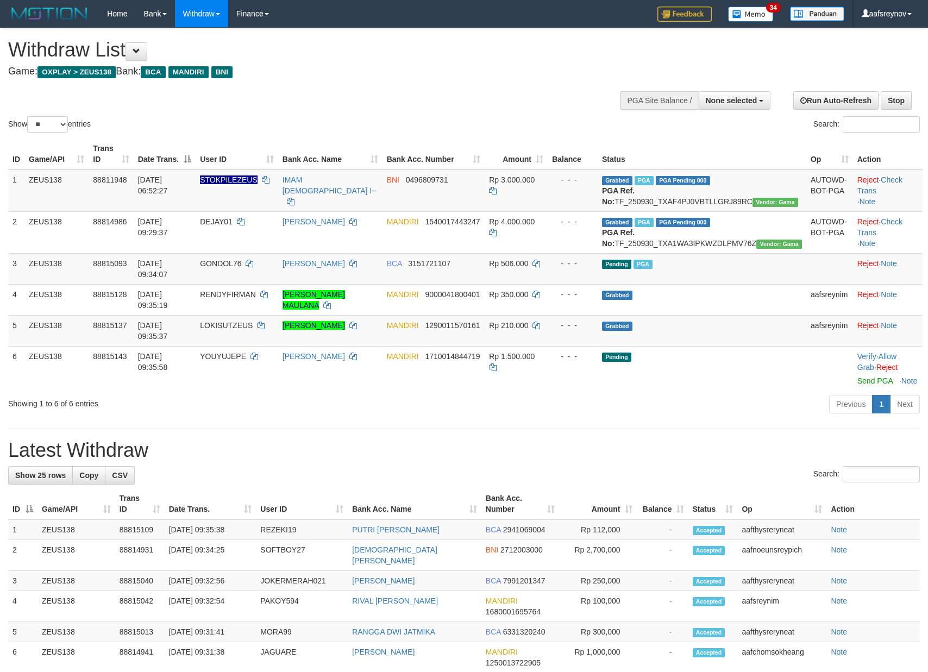  Describe the element at coordinates (851, 404) in the screenshot. I see `a: Previous` at that location.